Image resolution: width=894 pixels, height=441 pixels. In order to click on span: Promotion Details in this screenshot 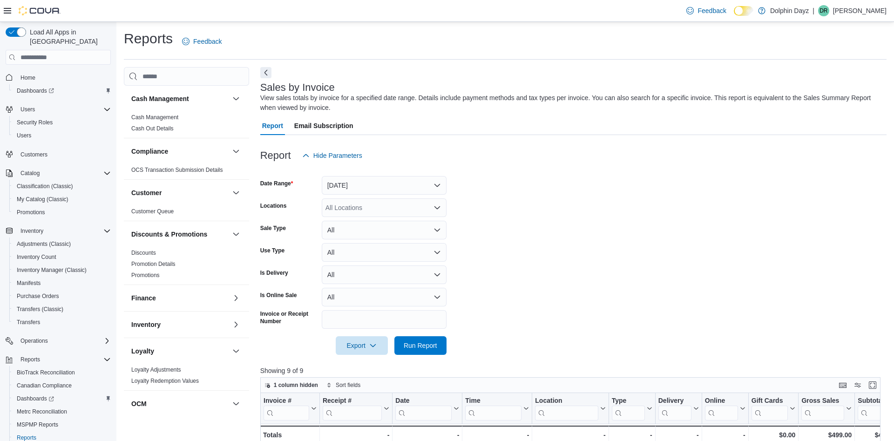, I will do `click(153, 264)`.